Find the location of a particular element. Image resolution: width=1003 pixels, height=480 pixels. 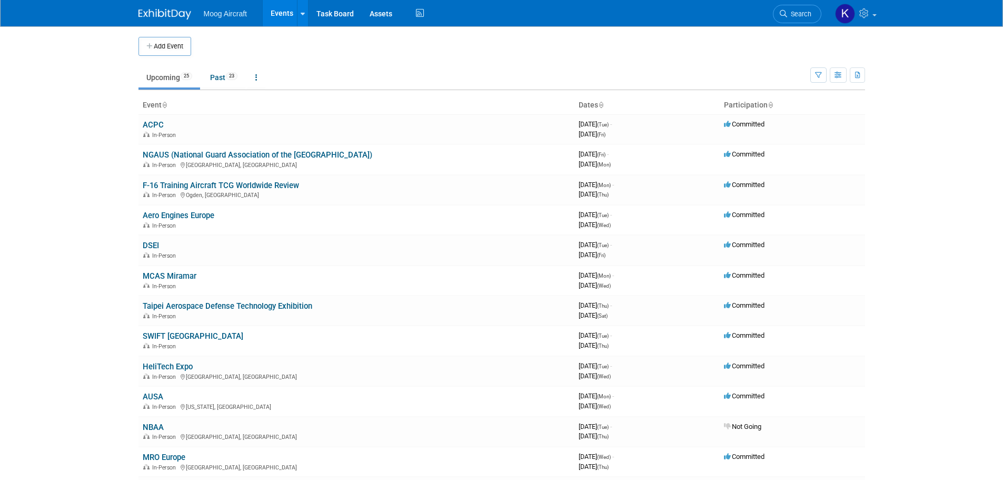

a: Sort by Start Date is located at coordinates (601, 105).